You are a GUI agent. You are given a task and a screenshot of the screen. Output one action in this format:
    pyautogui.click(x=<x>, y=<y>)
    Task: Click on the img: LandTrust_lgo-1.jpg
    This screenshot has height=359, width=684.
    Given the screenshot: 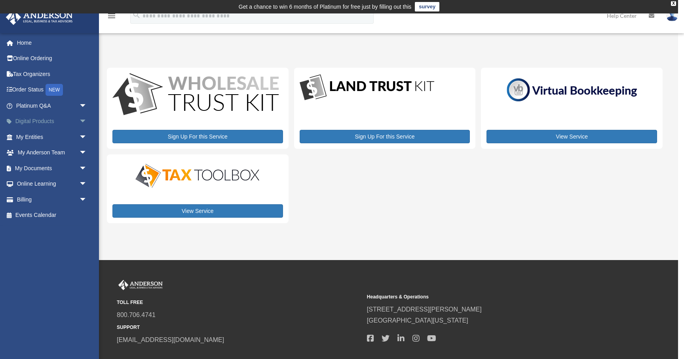 What is the action you would take?
    pyautogui.click(x=367, y=88)
    